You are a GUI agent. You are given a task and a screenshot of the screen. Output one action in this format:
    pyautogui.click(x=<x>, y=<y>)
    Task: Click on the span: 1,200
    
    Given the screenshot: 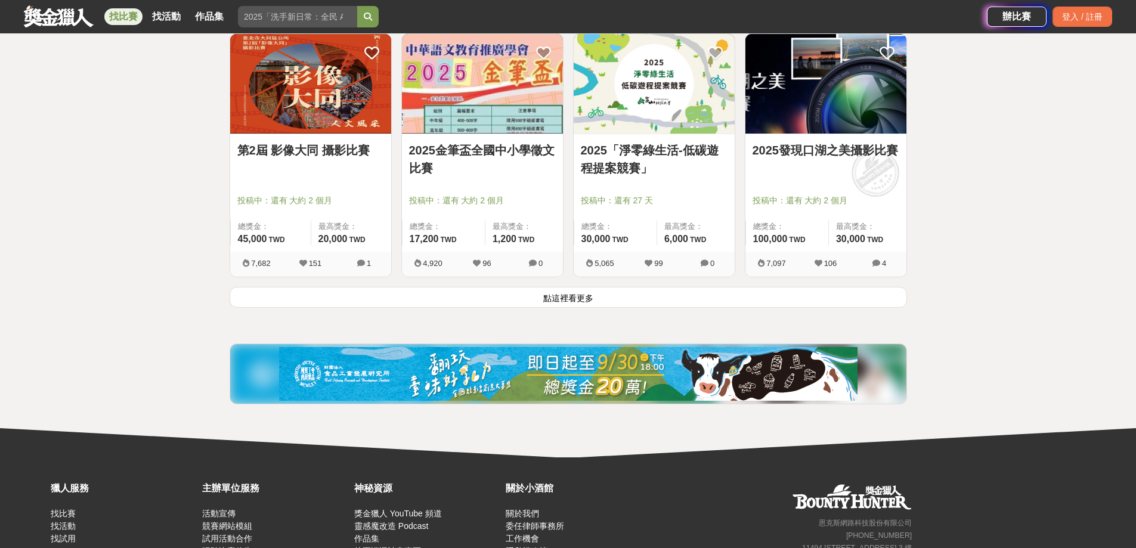 What is the action you would take?
    pyautogui.click(x=504, y=239)
    